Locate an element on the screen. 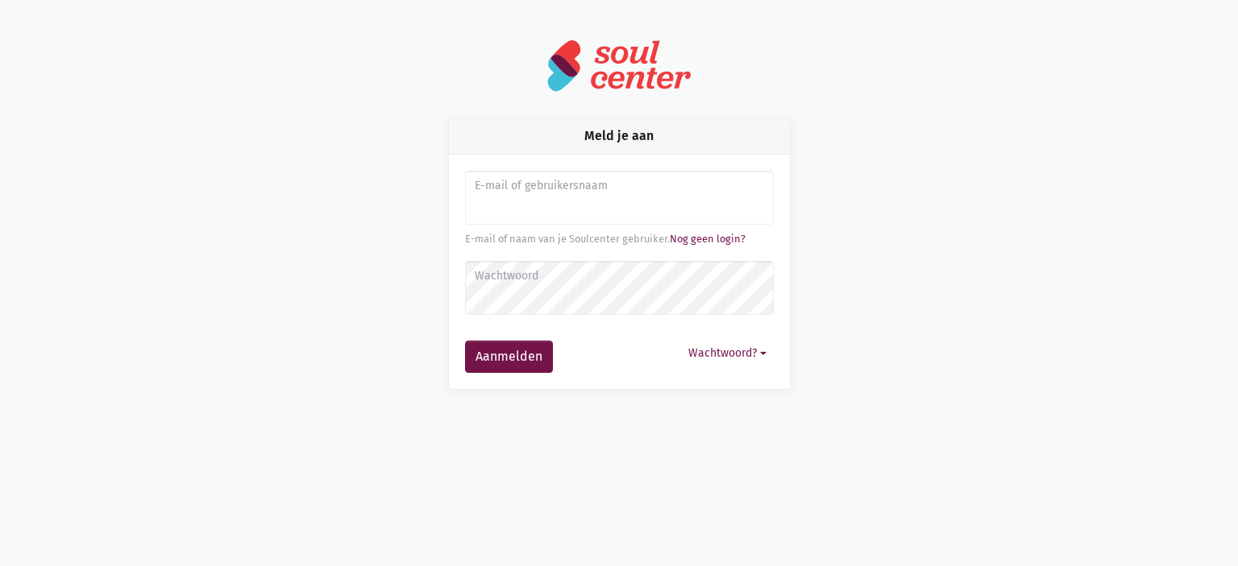 Image resolution: width=1238 pixels, height=566 pixels. button: Wachtwoord? is located at coordinates (727, 353).